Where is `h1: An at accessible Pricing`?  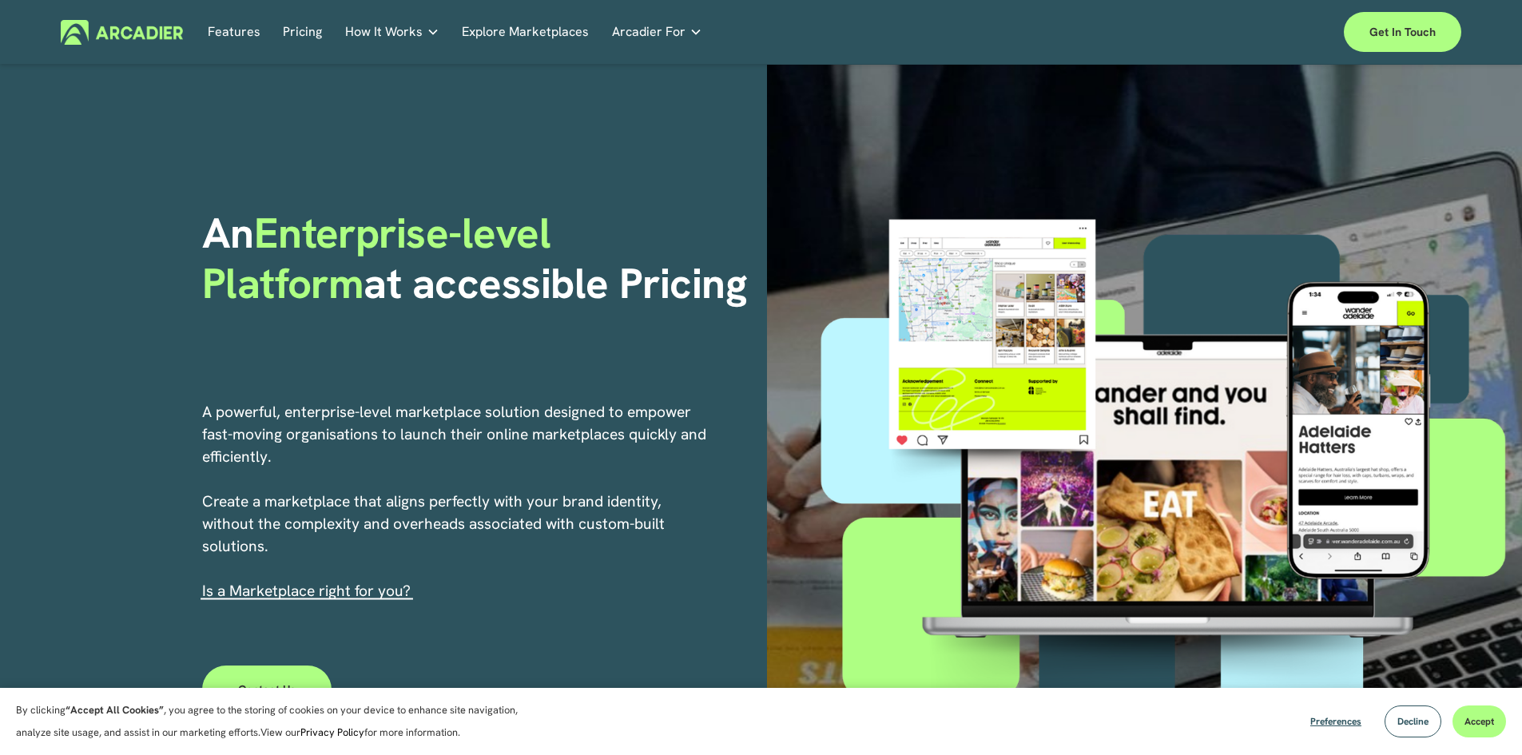
h1: An at accessible Pricing is located at coordinates (479, 258).